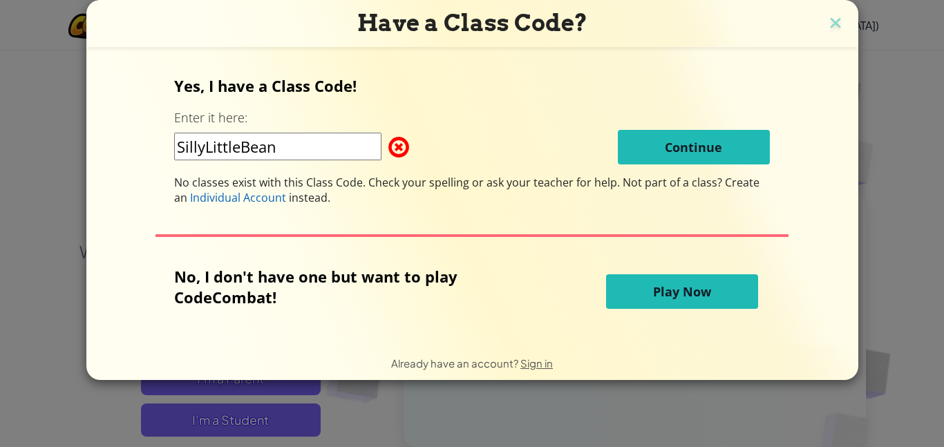 The image size is (944, 447). I want to click on p: Yes, I have a Class Code!, so click(472, 86).